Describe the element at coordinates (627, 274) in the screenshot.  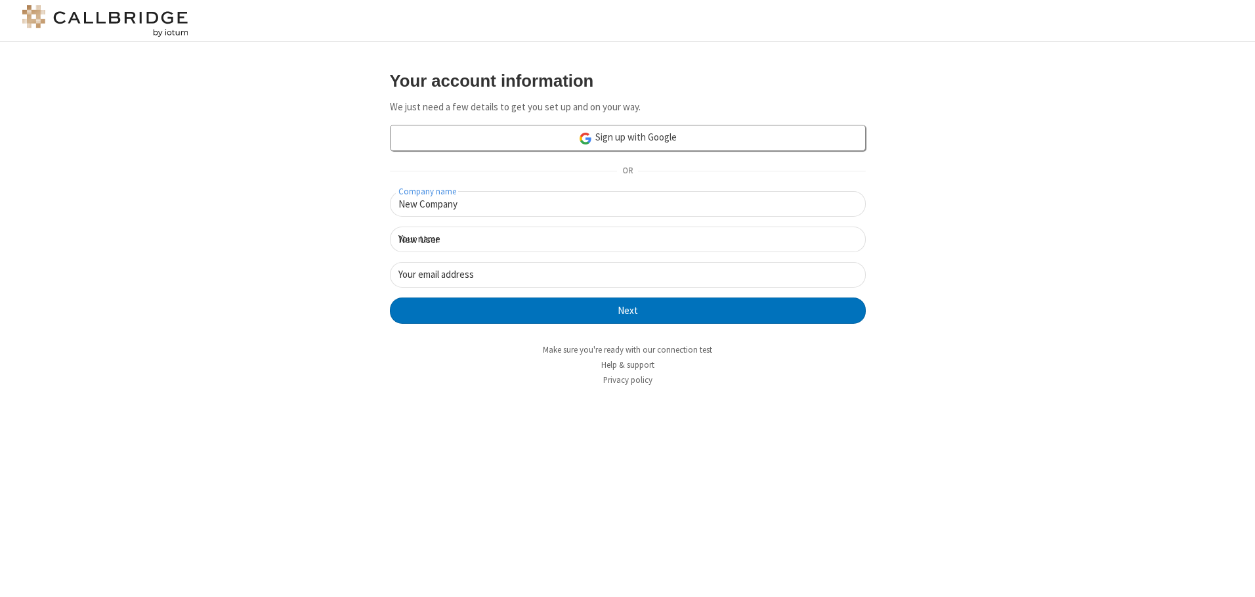
I see `input: Your email address` at that location.